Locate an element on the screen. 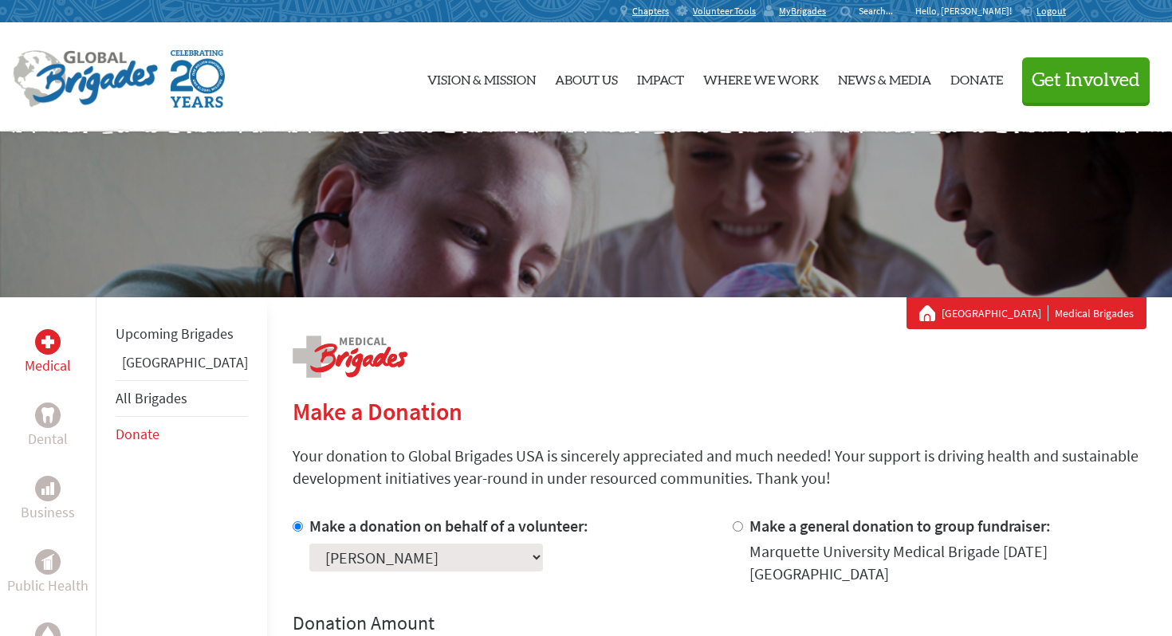  p: Public Health is located at coordinates (48, 586).